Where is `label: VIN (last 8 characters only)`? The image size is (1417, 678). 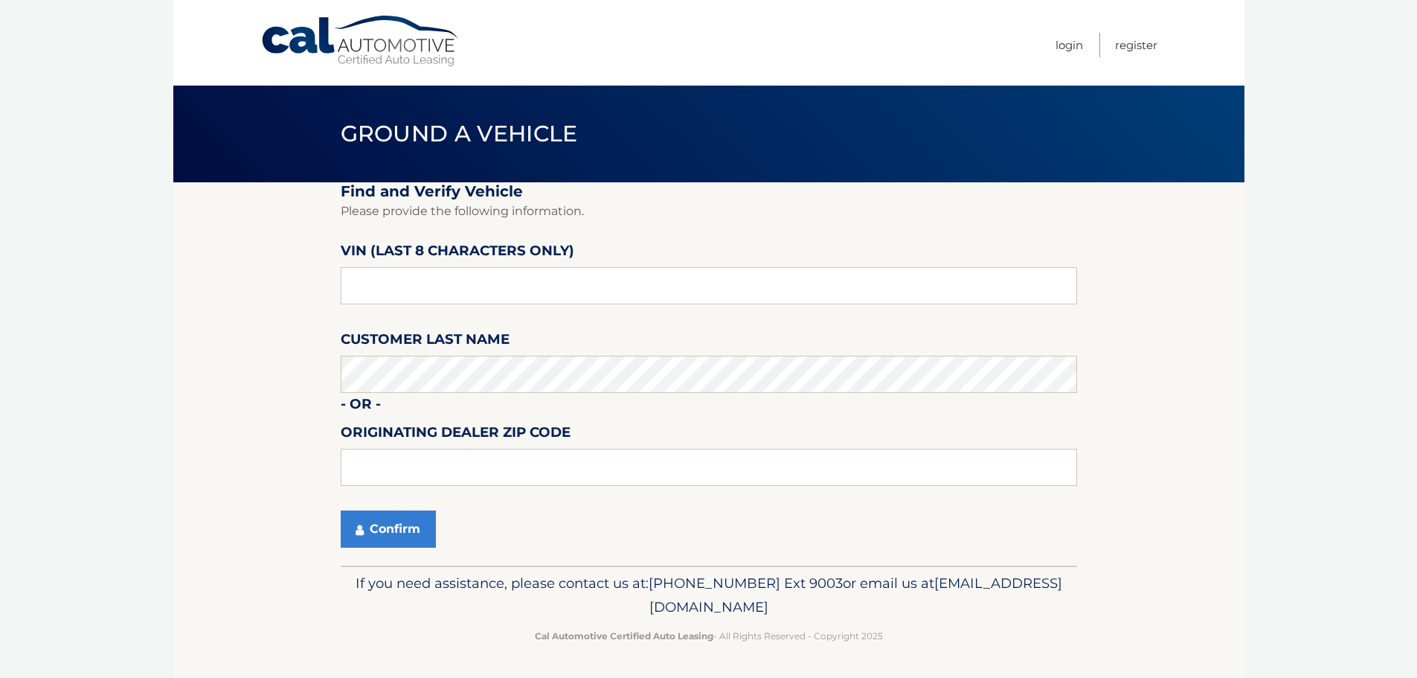
label: VIN (last 8 characters only) is located at coordinates (458, 253).